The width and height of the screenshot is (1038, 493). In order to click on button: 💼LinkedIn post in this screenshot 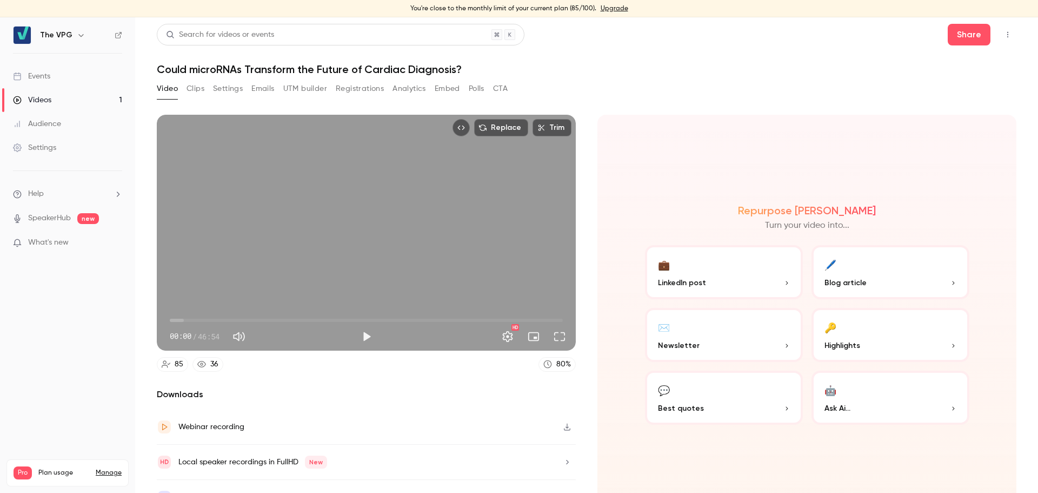, I will do `click(724, 272)`.